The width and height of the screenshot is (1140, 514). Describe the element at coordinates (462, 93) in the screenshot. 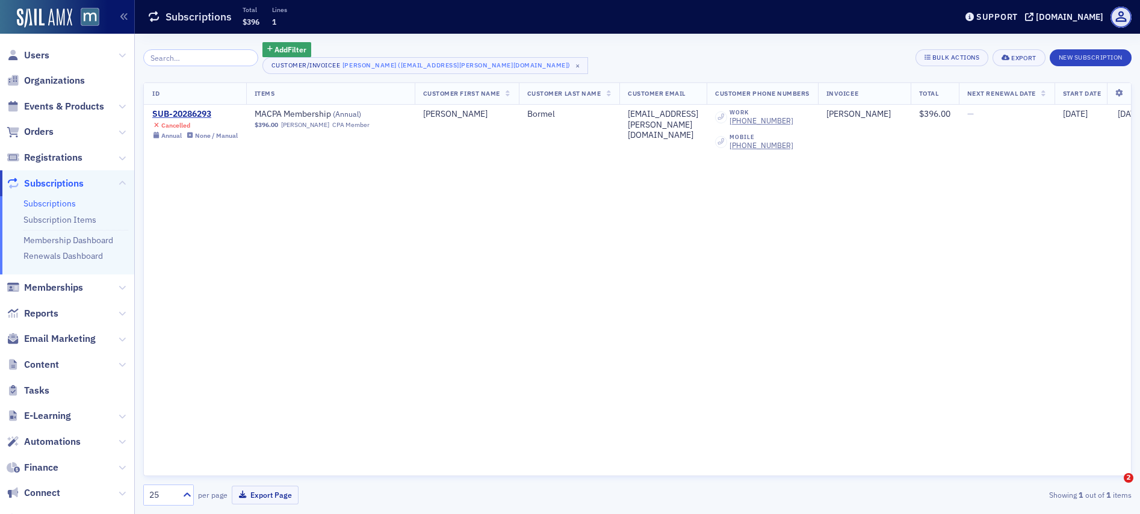

I see `span: Customer First Name` at that location.